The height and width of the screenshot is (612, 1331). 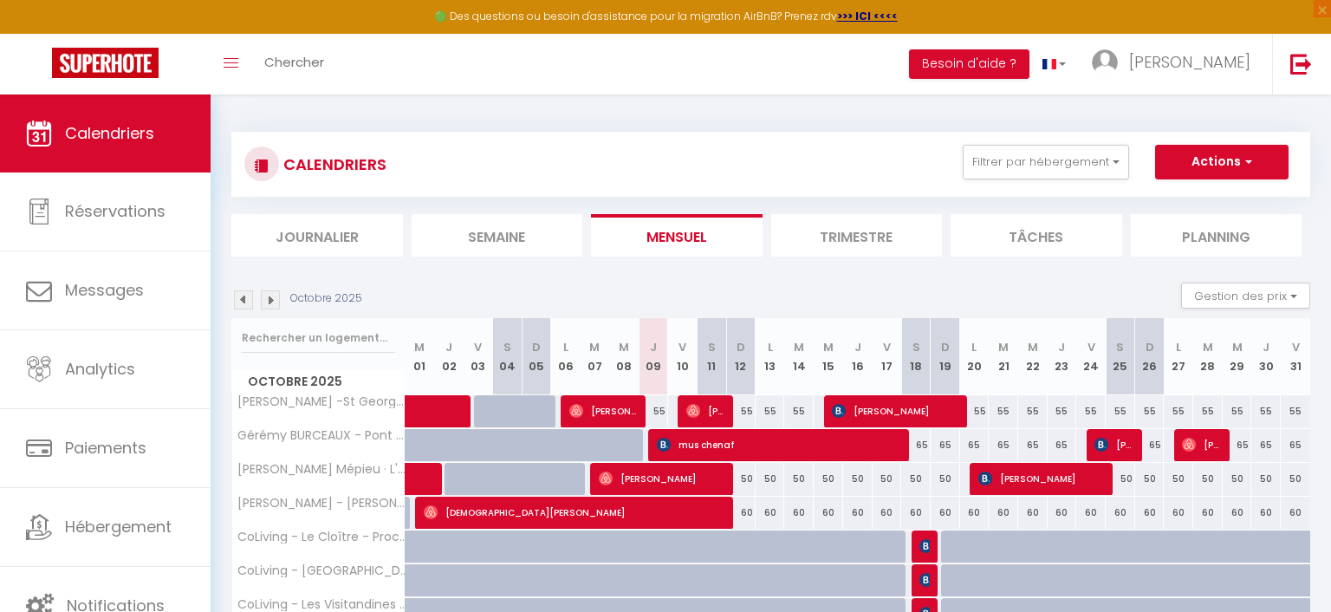 I want to click on button: Gestion des prix, so click(x=1245, y=295).